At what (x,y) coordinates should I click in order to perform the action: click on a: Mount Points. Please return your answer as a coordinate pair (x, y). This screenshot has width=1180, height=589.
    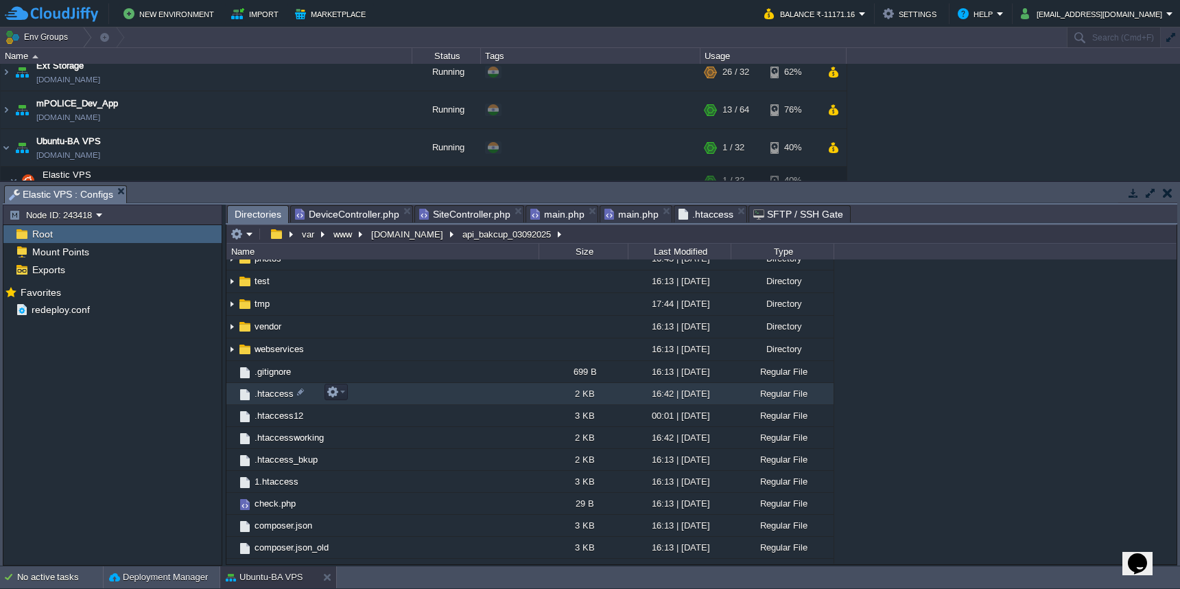
    Looking at the image, I should click on (60, 252).